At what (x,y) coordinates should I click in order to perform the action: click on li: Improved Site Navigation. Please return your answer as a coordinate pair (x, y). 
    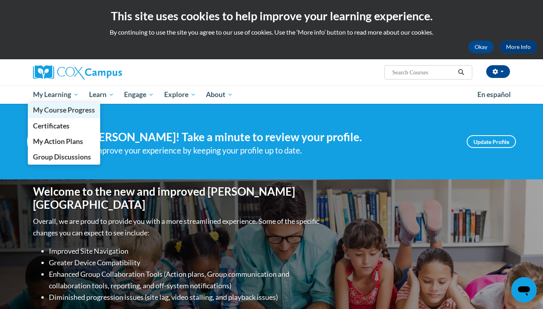
    Looking at the image, I should click on (185, 251).